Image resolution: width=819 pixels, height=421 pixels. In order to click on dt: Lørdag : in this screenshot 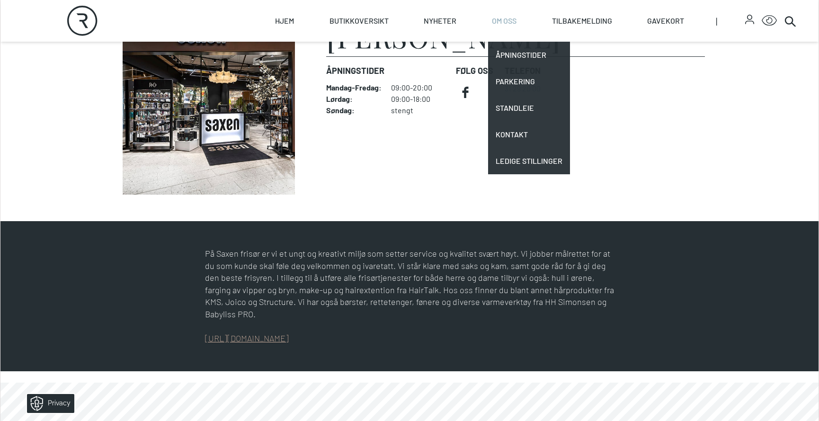, I will do `click(353, 99)`.